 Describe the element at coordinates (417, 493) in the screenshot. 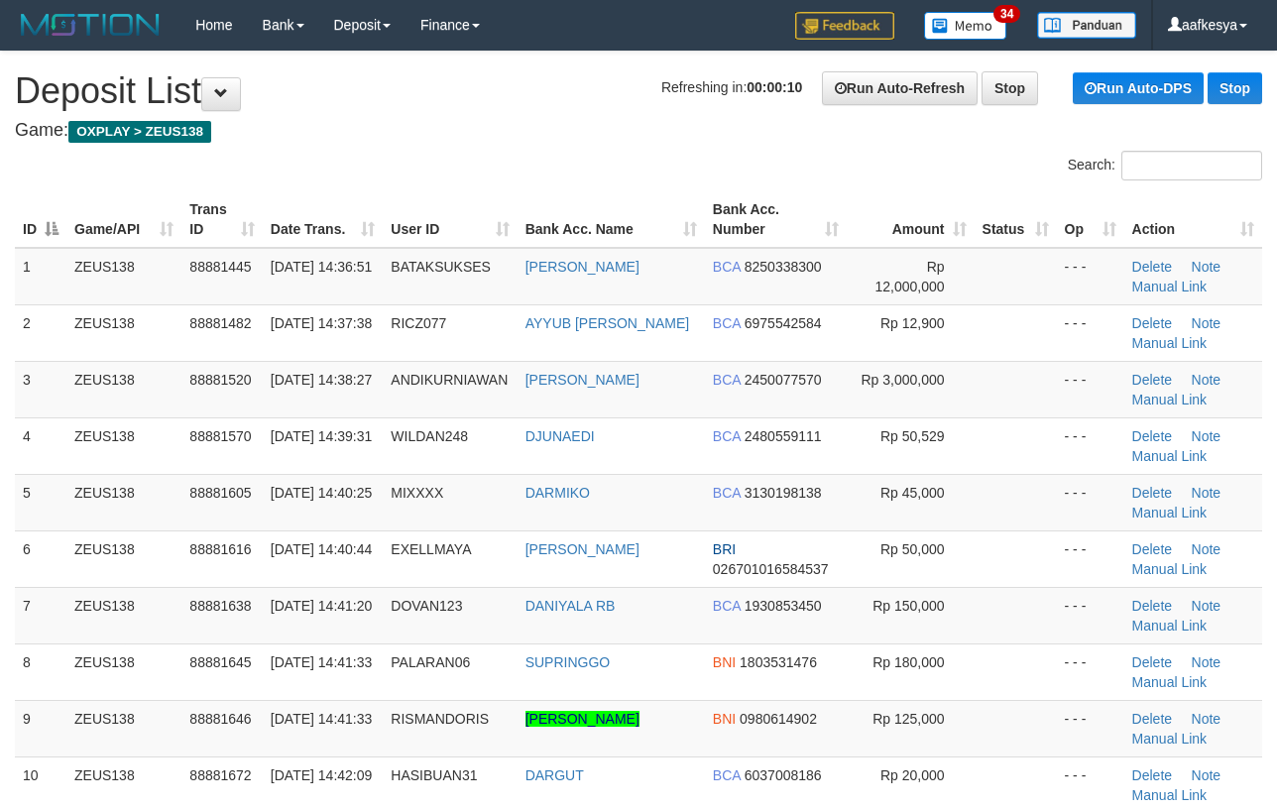

I see `span: MIXXXX` at that location.